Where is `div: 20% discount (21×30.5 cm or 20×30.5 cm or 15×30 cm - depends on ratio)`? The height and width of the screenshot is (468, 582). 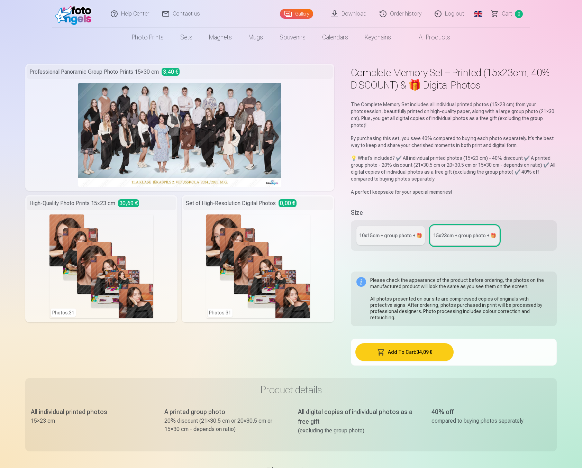 div: 20% discount (21×30.5 cm or 20×30.5 cm or 15×30 cm - depends on ratio) is located at coordinates (224, 425).